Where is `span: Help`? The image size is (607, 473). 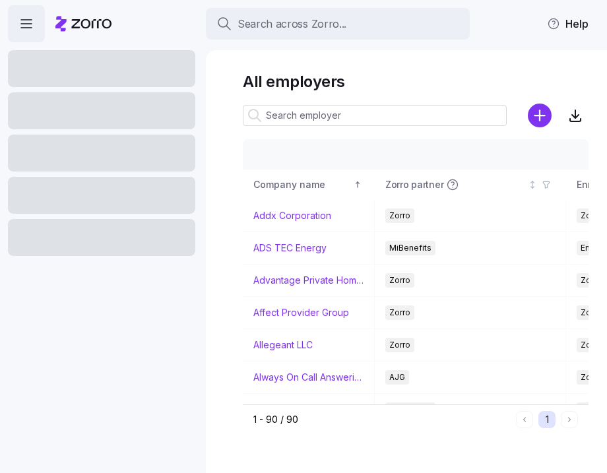 span: Help is located at coordinates (567, 24).